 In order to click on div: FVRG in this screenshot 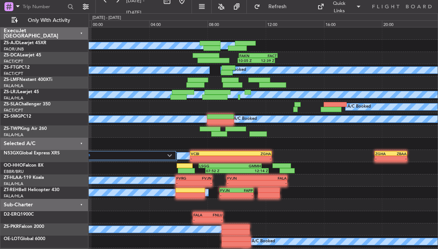, I will do `click(185, 178)`.